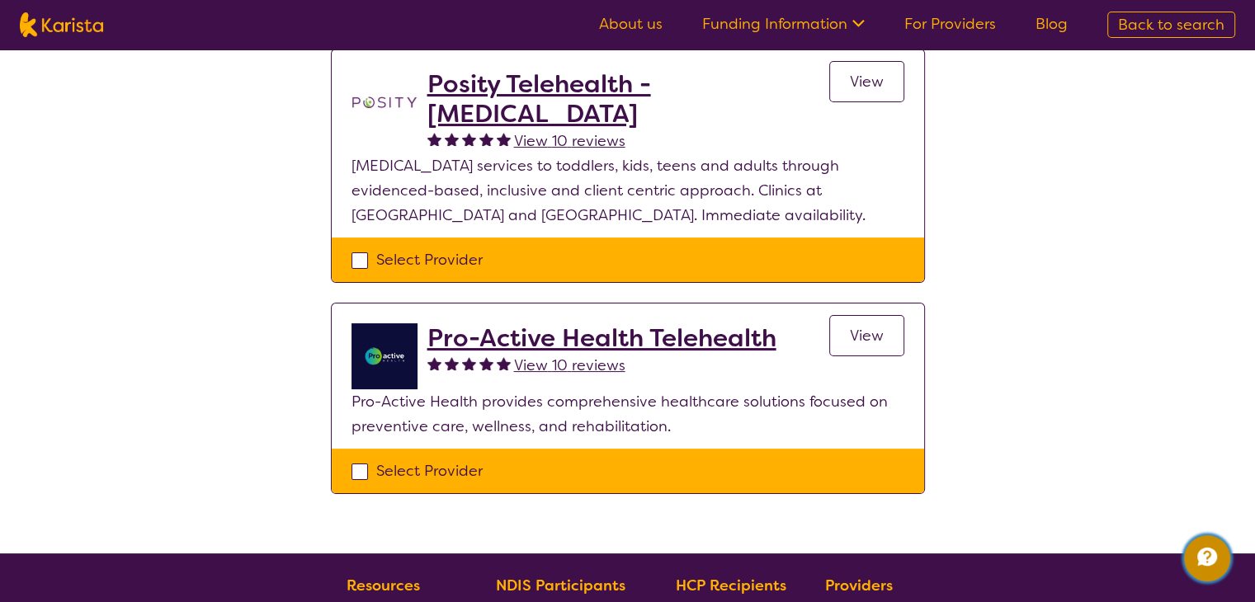 This screenshot has width=1255, height=602. What do you see at coordinates (1170, 25) in the screenshot?
I see `a: Back to search` at bounding box center [1170, 25].